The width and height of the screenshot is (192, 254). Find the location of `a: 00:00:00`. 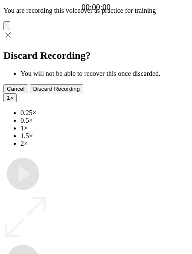

a: 00:00:00 is located at coordinates (96, 7).